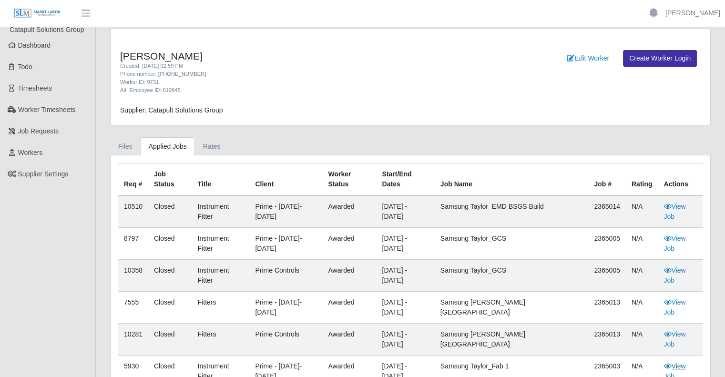 This screenshot has width=725, height=377. Describe the element at coordinates (642, 180) in the screenshot. I see `th: Rating` at that location.